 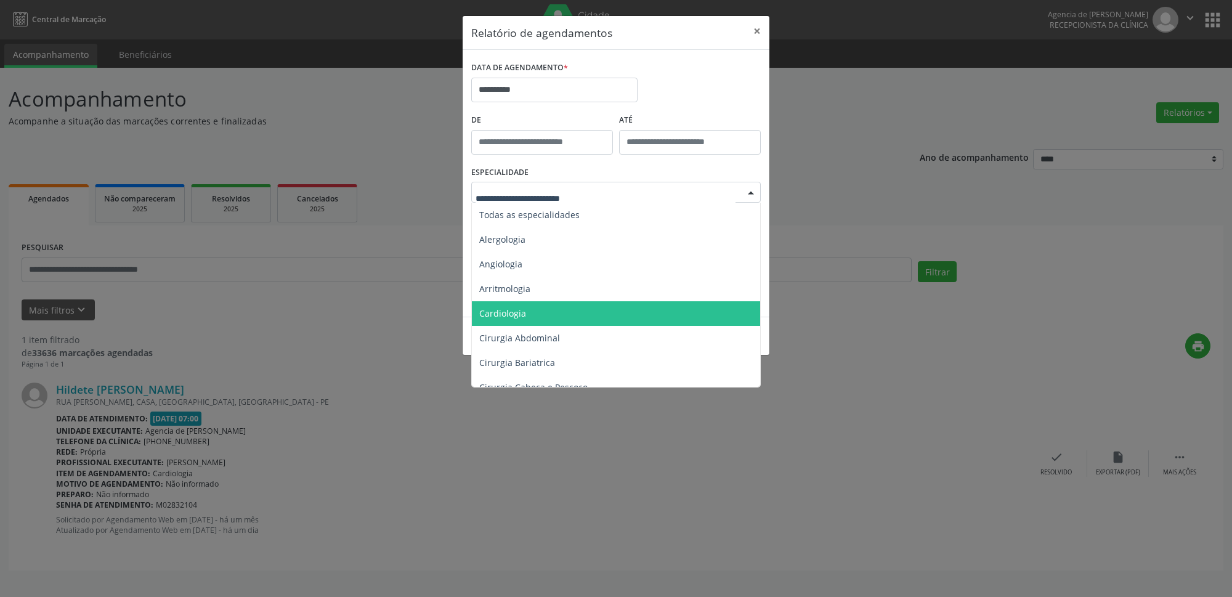 I want to click on h5: Relatório de agendamentos, so click(x=541, y=33).